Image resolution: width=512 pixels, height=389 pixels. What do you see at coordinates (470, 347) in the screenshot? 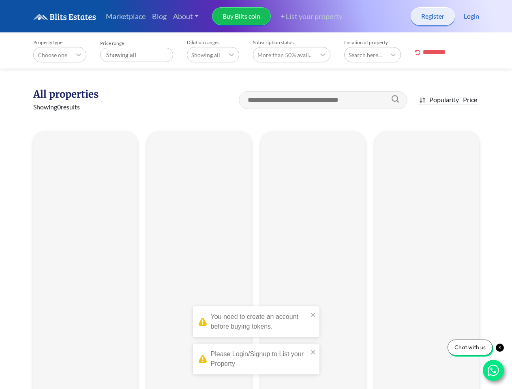
I see `div: Chat with us` at bounding box center [470, 347].